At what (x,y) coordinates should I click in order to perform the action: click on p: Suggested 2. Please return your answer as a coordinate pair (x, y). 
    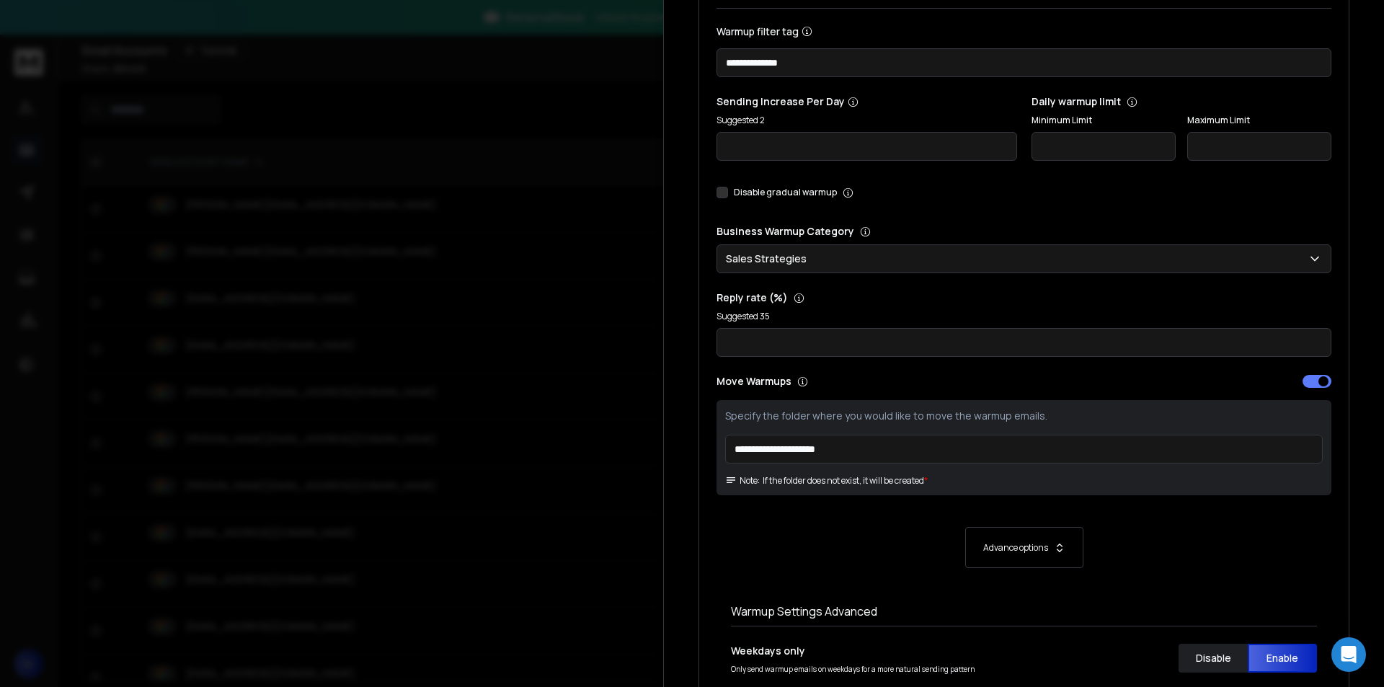
    Looking at the image, I should click on (867, 120).